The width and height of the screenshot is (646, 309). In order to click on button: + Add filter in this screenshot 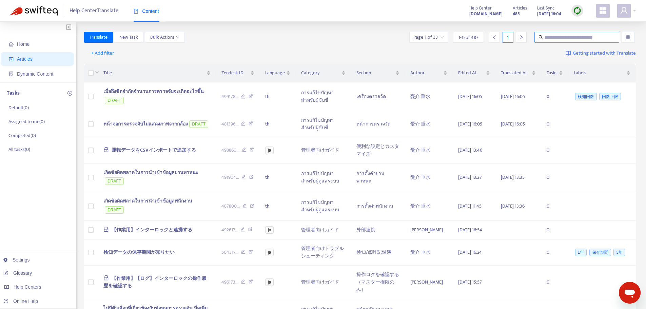, I will do `click(102, 53)`.